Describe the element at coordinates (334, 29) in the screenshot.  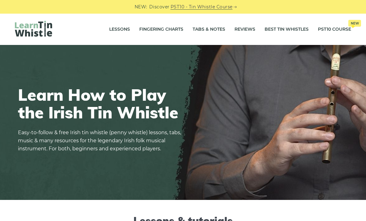
I see `a: PST10 CourseNew` at that location.